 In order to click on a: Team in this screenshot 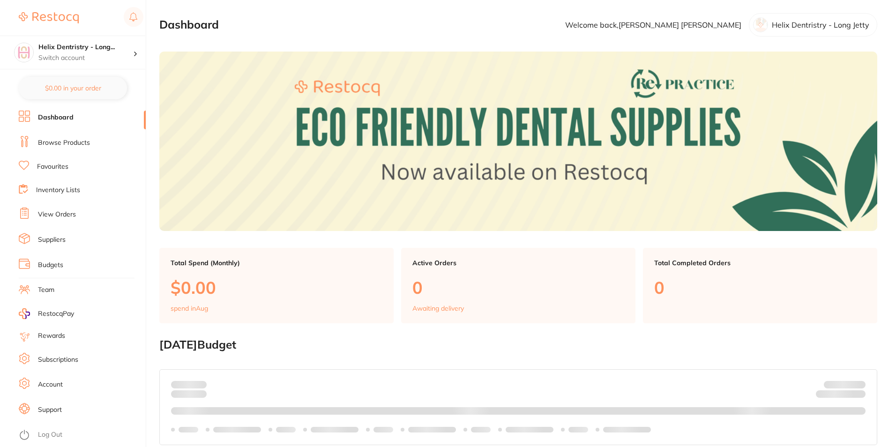, I will do `click(46, 290)`.